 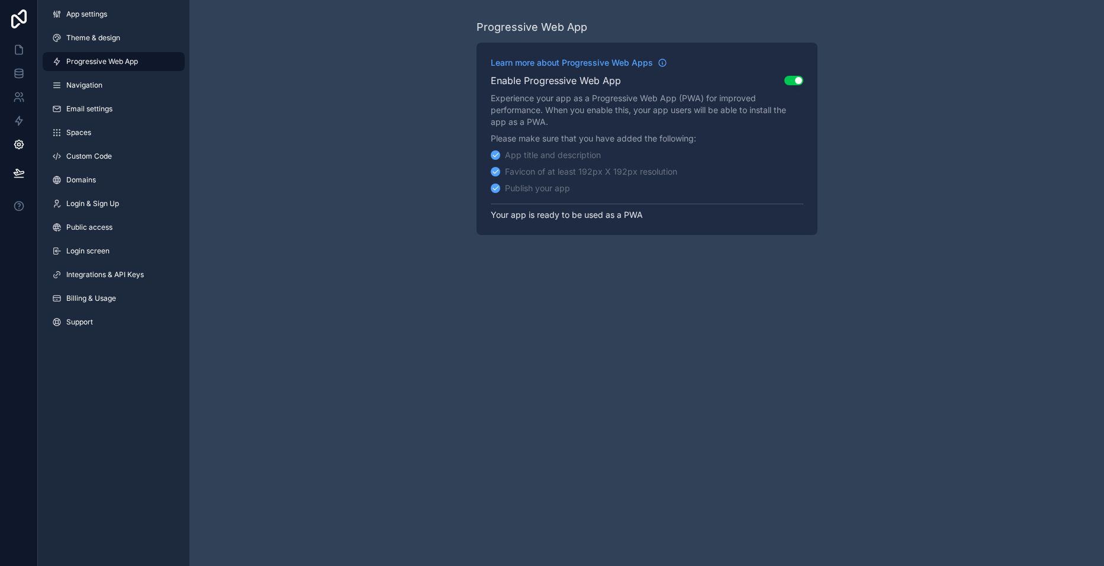 I want to click on span: Support, so click(x=79, y=322).